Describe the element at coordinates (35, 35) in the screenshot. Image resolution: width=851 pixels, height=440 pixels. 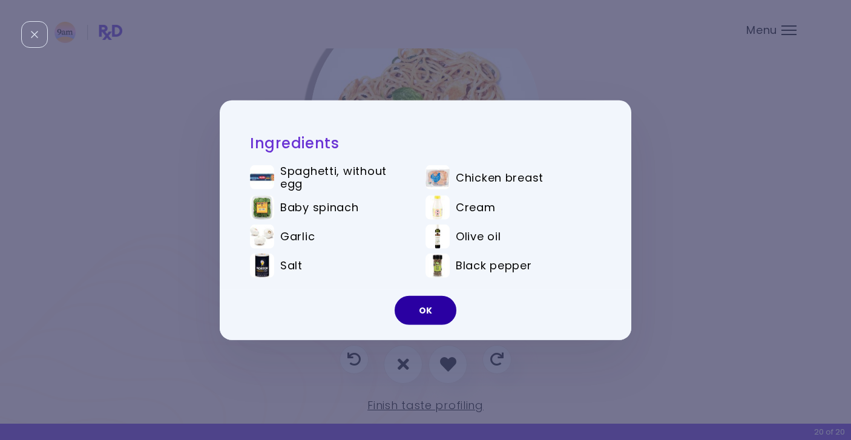
I see `div: Close` at that location.